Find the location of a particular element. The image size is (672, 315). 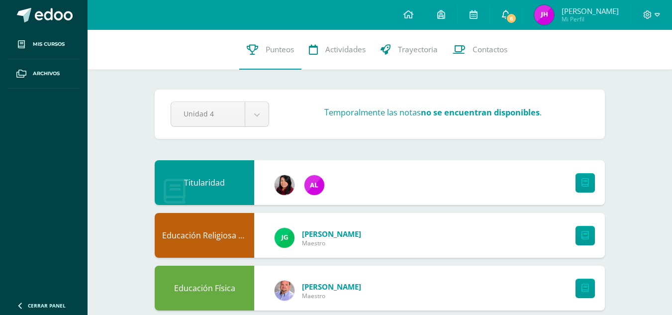

img: 3da61d9b1d2c0c7b8f7e89c78bbce001.png is located at coordinates (284, 238).